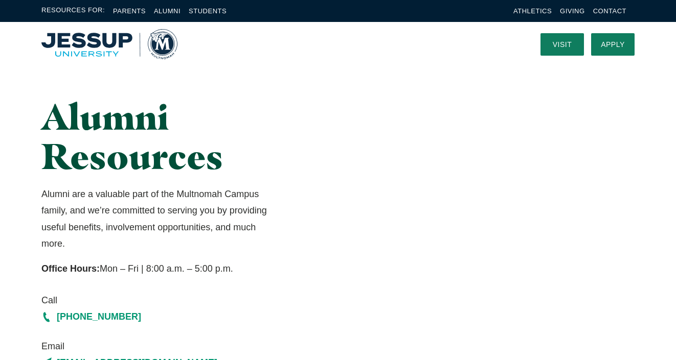  Describe the element at coordinates (129, 11) in the screenshot. I see `a: Parents` at that location.